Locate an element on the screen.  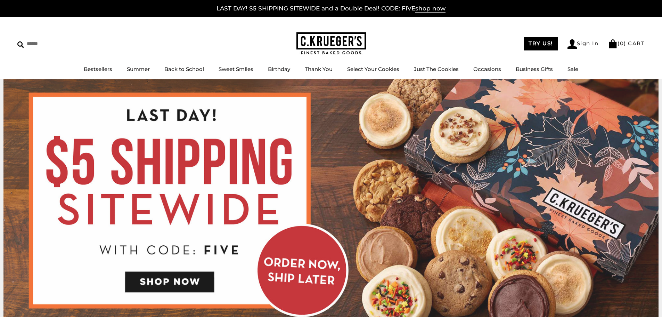
a: TRY US! is located at coordinates (541, 43).